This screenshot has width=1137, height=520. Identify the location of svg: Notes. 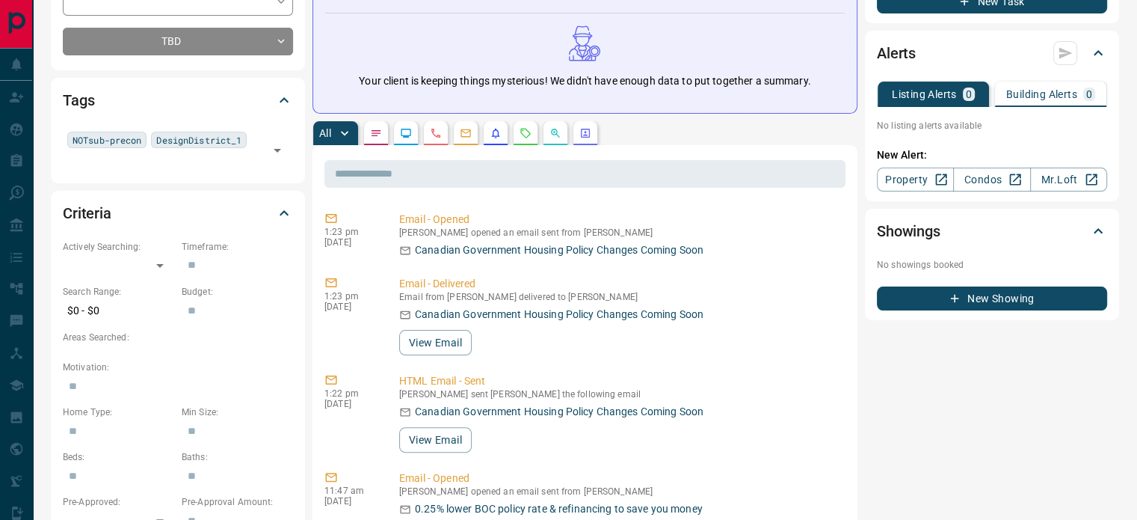
(376, 133).